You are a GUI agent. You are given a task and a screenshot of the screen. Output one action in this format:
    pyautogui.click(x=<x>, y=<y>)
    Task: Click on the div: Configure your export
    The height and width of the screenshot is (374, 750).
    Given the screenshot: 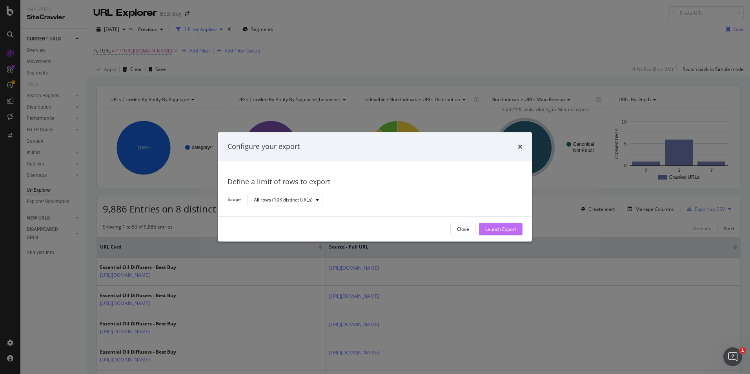 What is the action you would take?
    pyautogui.click(x=264, y=147)
    